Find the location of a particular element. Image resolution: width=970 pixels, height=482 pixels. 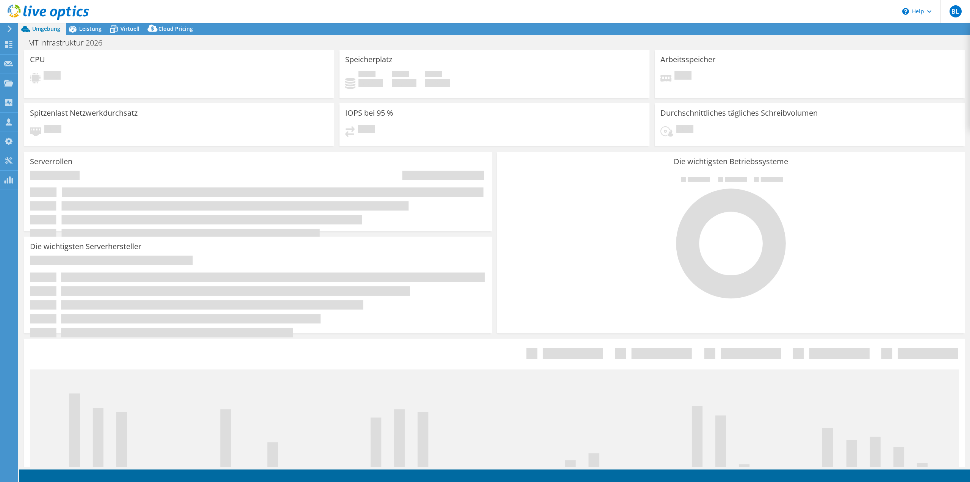

svg: \n is located at coordinates (906, 11).